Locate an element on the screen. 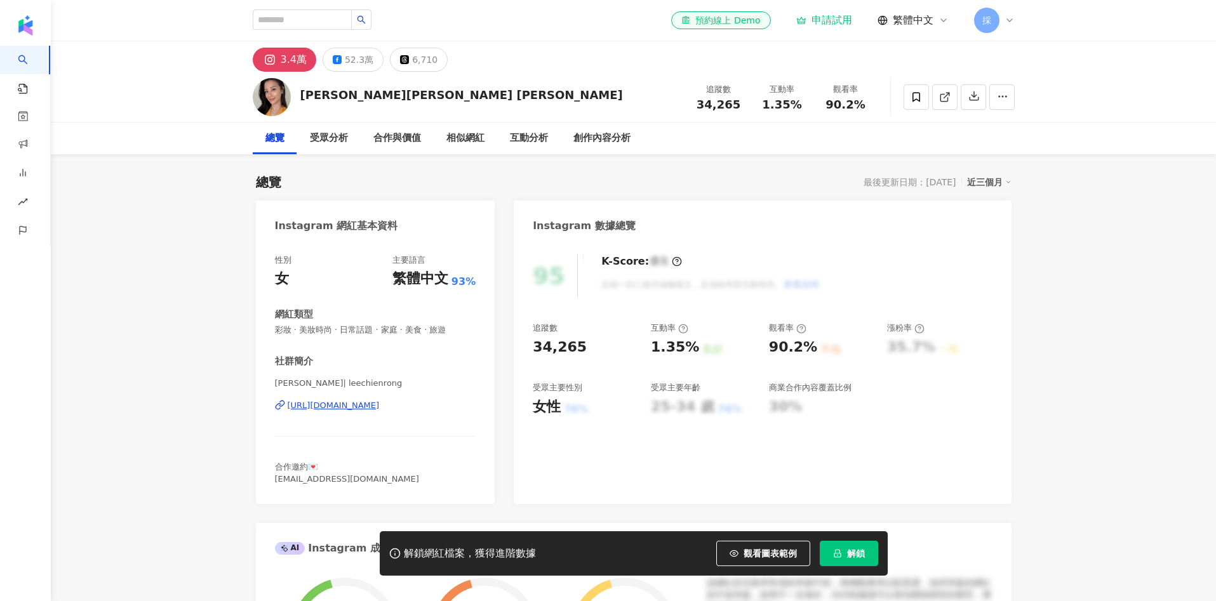 This screenshot has width=1216, height=601. div: 52.3萬 is located at coordinates (359, 60).